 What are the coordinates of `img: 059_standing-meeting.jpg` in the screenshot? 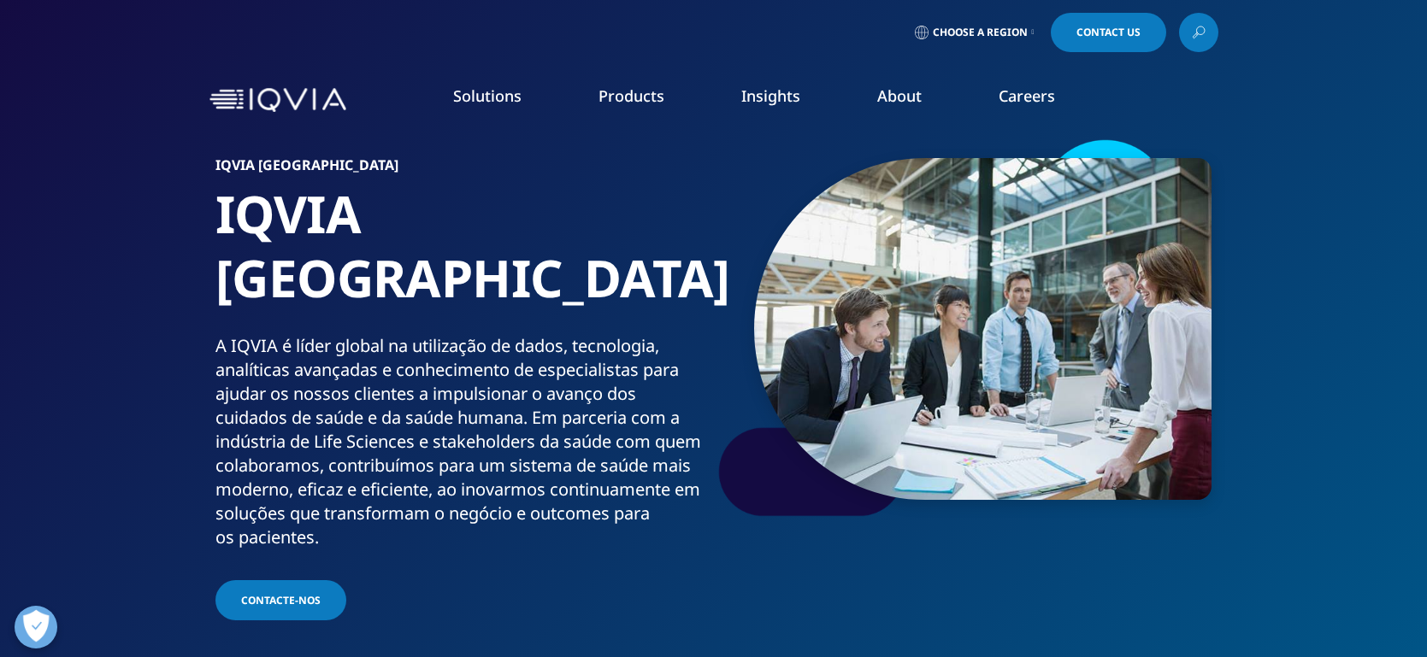 It's located at (982, 329).